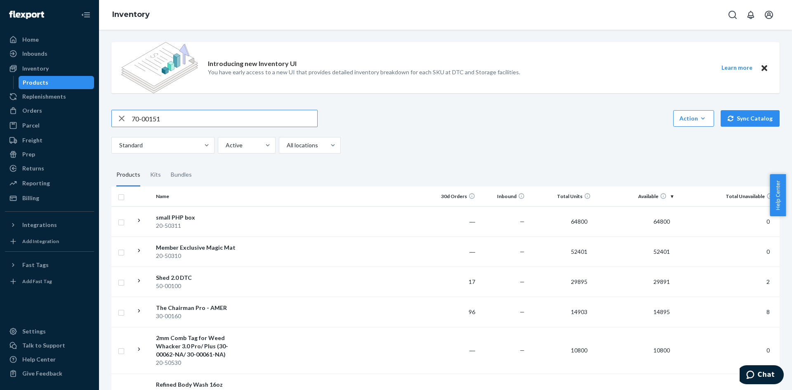  Describe the element at coordinates (33, 168) in the screenshot. I see `div: Returns` at that location.